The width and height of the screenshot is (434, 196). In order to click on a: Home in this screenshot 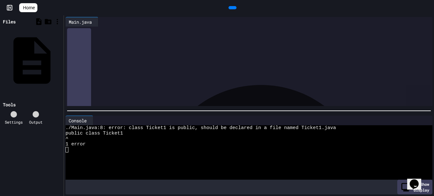, I will do `click(28, 8)`.